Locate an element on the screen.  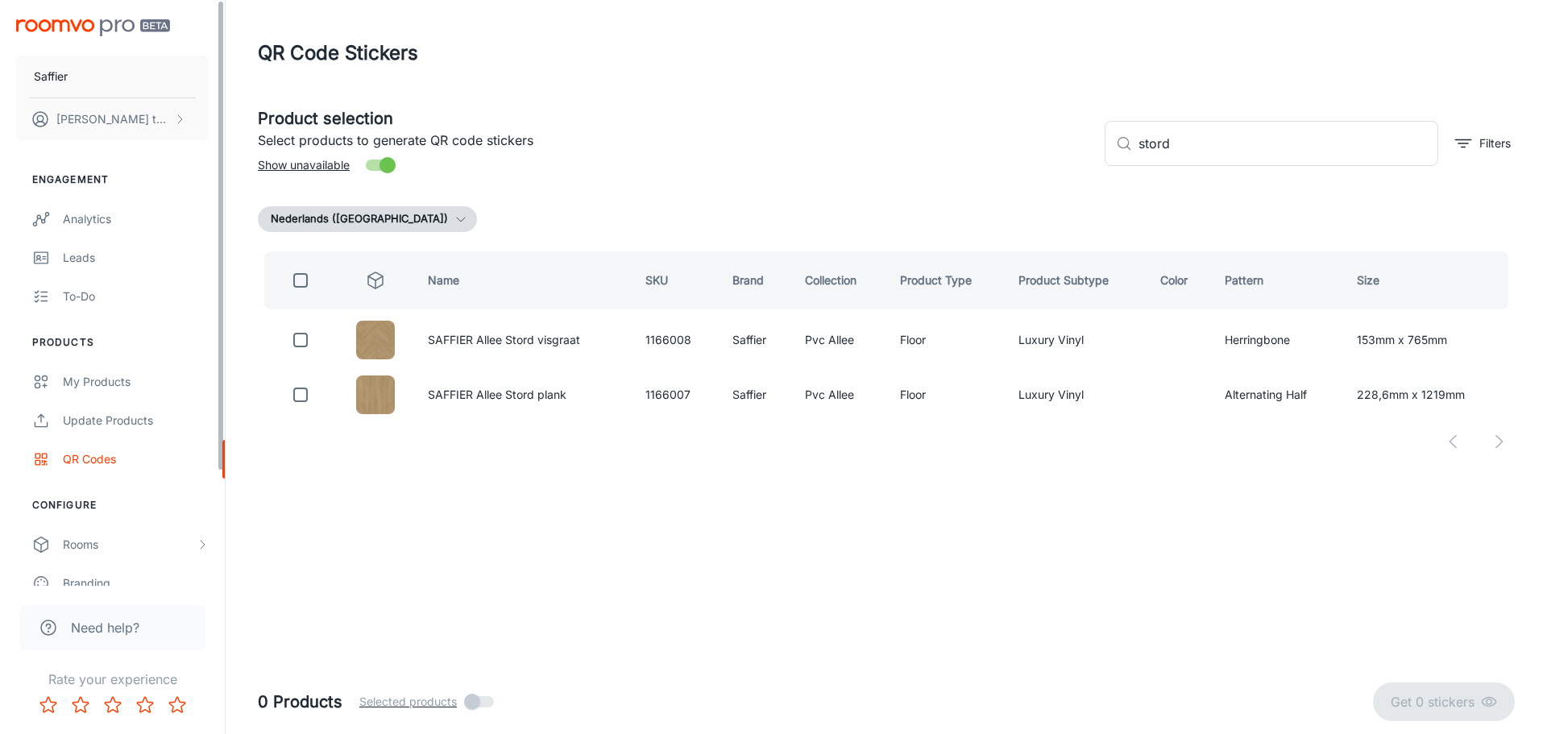
div: Update Products is located at coordinates (135, 421).